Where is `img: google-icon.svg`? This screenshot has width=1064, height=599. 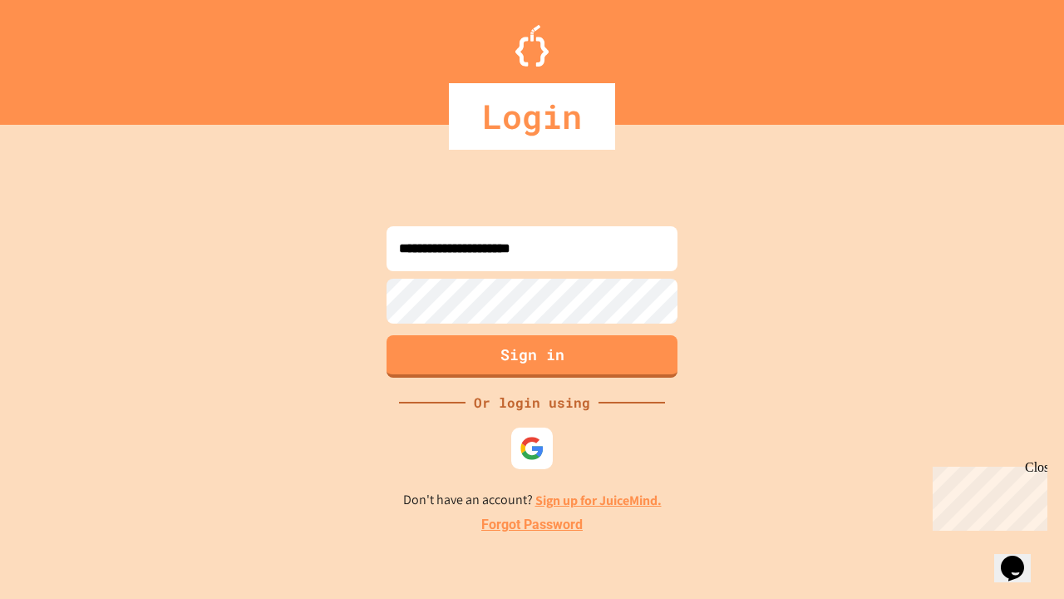
img: google-icon.svg is located at coordinates (532, 448).